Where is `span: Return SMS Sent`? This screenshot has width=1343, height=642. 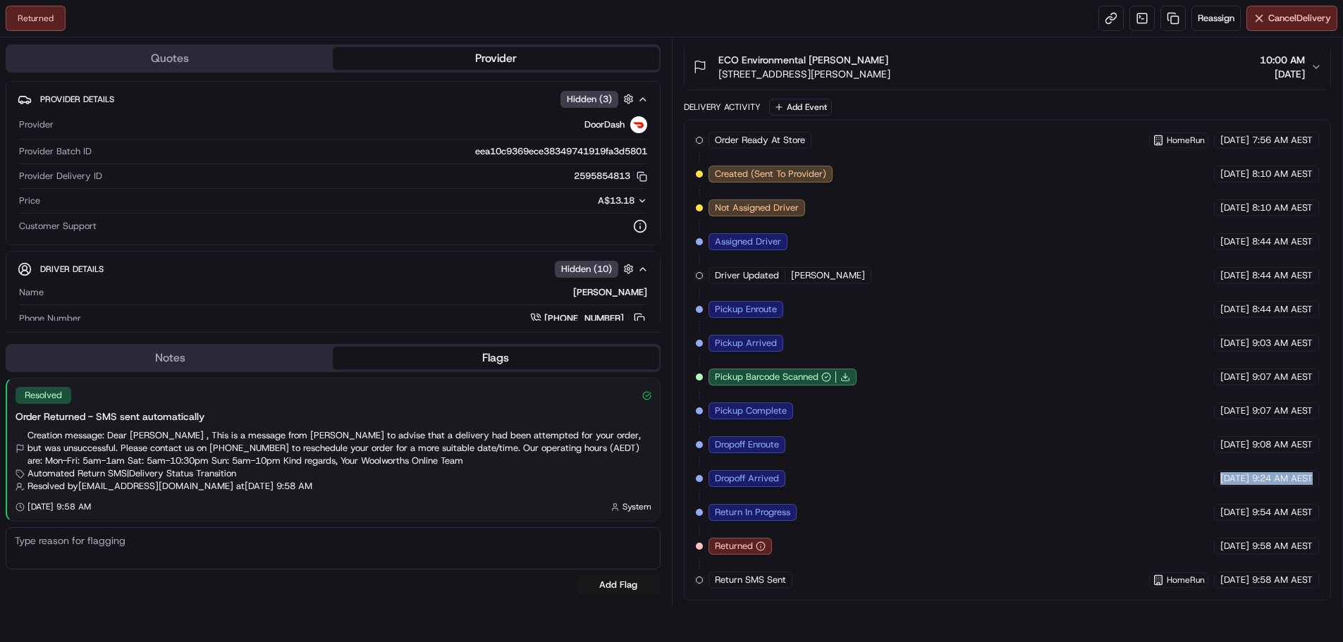 span: Return SMS Sent is located at coordinates (750, 580).